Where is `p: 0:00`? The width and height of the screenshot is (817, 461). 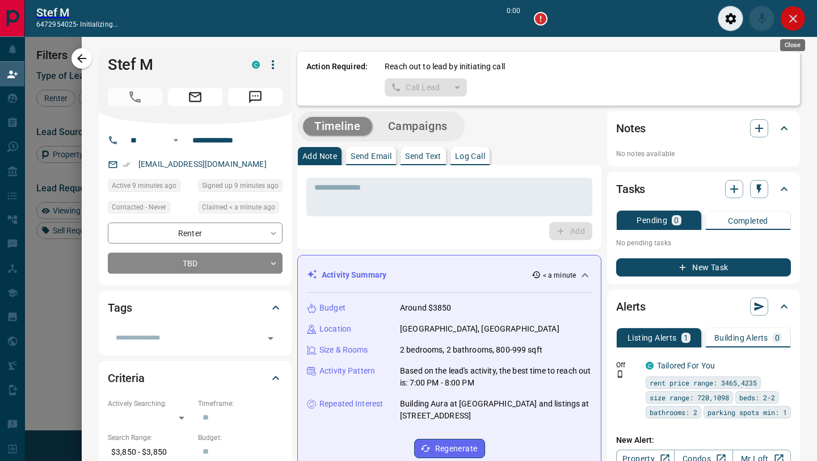
p: 0:00 is located at coordinates (514, 18).